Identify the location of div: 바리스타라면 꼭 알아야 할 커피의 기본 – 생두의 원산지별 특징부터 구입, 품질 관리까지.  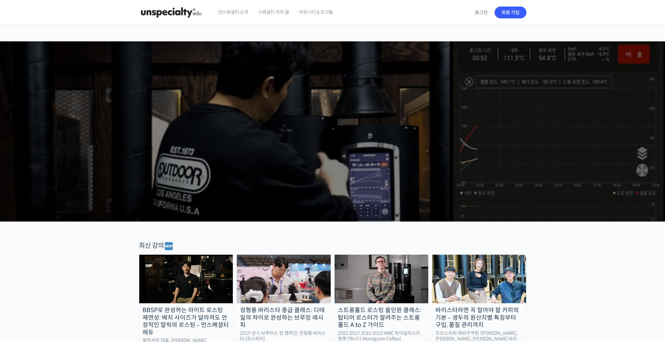
(479, 318).